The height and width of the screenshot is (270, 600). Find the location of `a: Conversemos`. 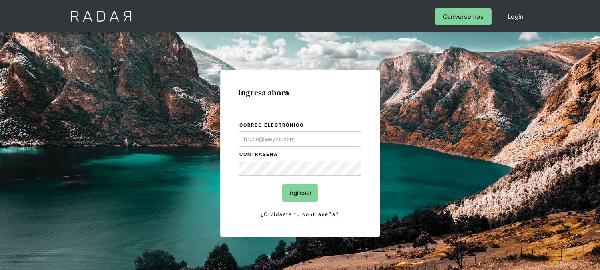

a: Conversemos is located at coordinates (464, 16).